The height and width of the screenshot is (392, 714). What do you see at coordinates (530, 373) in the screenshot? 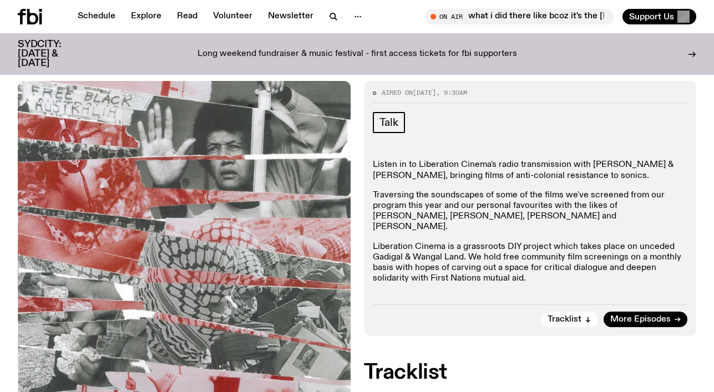
I see `h2: Tracklist` at bounding box center [530, 373].